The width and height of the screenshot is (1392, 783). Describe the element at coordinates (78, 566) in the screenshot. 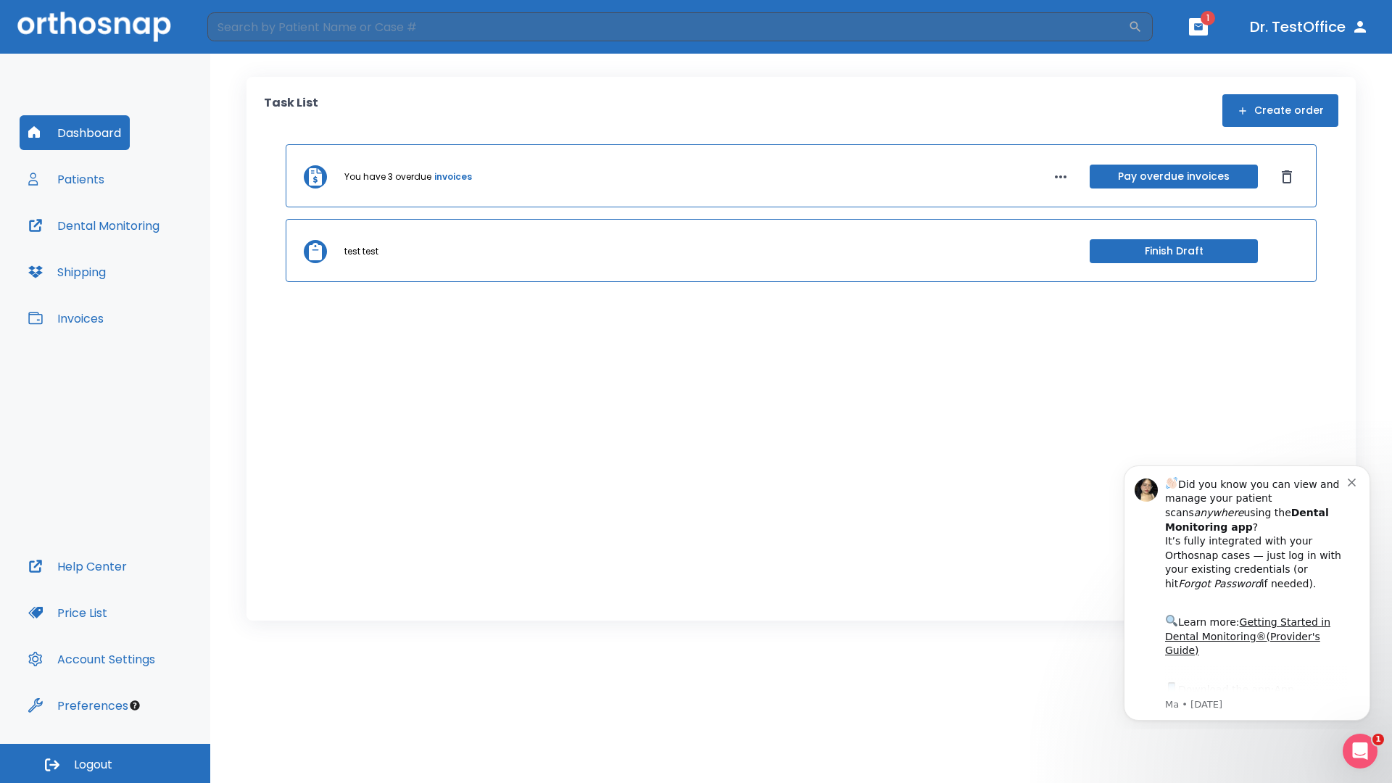

I see `a: Help Center` at that location.